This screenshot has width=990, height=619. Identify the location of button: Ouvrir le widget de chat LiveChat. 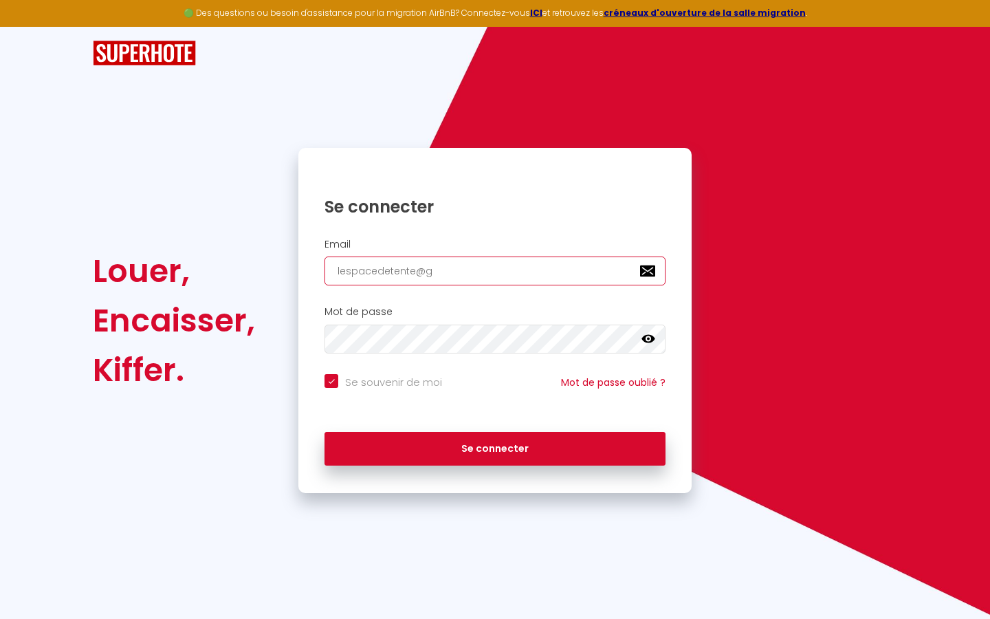
(32, 26).